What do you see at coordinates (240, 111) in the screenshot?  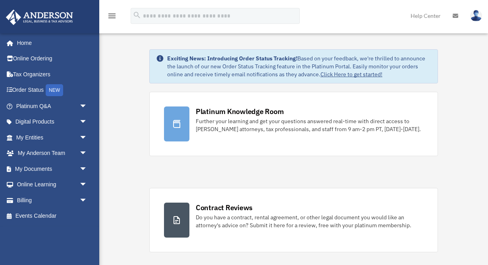 I see `div: Platinum Knowledge Room` at bounding box center [240, 111].